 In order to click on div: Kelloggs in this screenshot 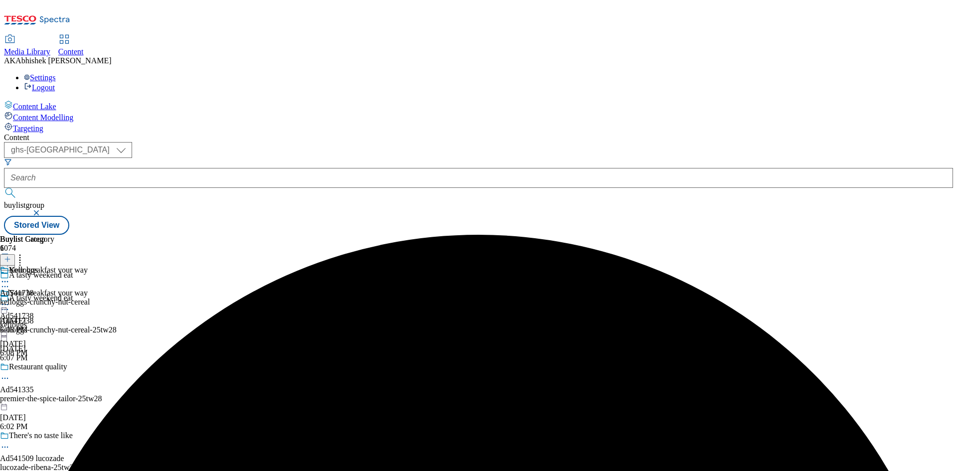, I will do `click(23, 270)`.